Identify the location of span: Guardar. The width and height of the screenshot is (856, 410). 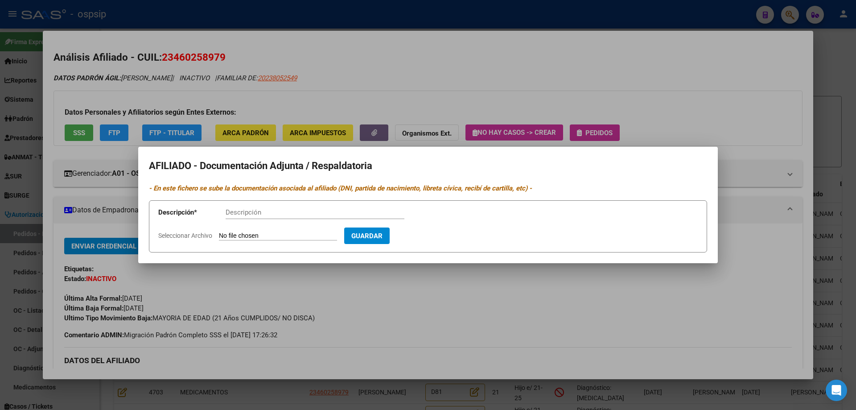
(367, 236).